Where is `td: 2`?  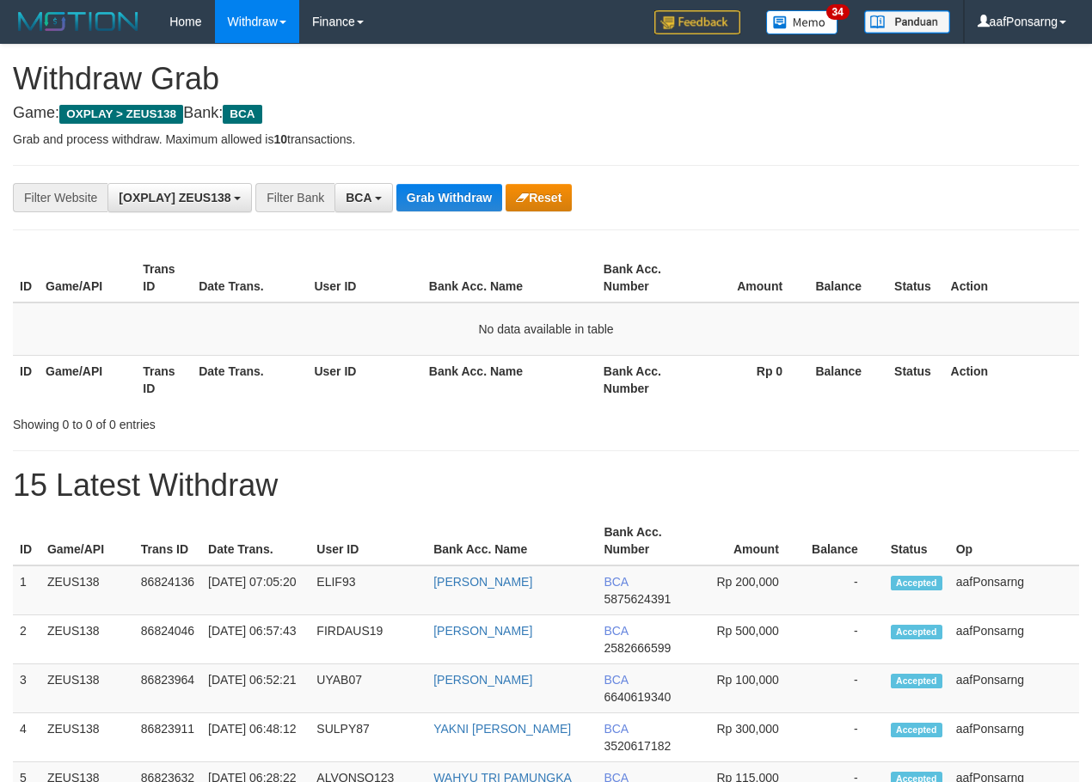
td: 2 is located at coordinates (27, 640).